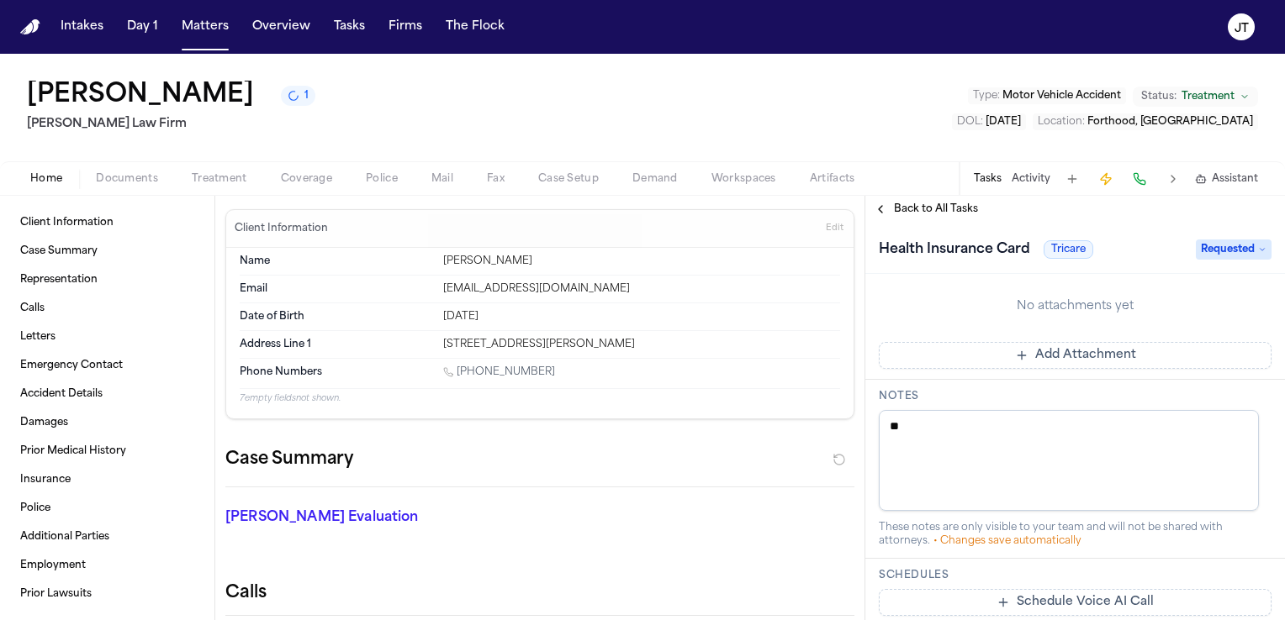 The image size is (1285, 620). I want to click on button: Add Attachment, so click(1074, 356).